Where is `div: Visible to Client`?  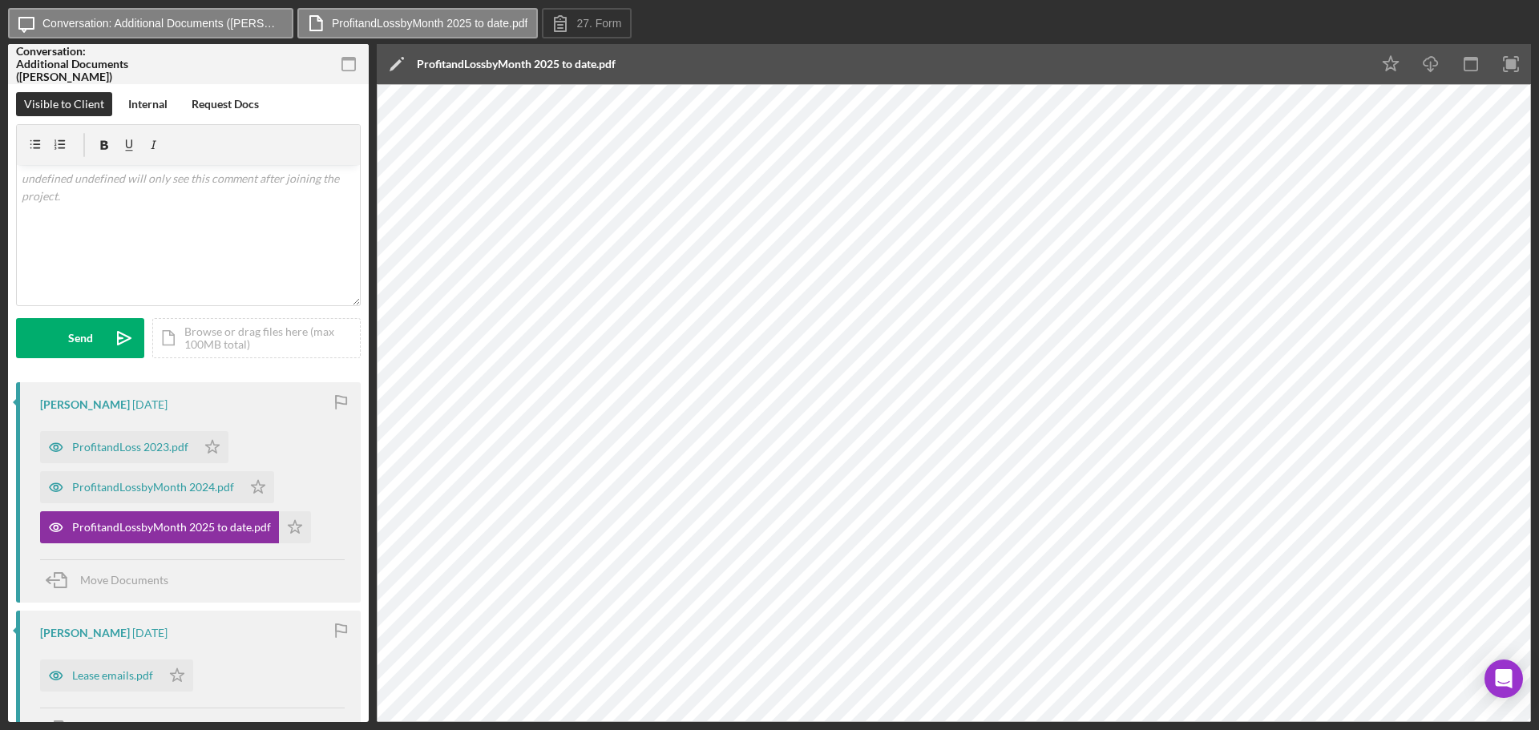 div: Visible to Client is located at coordinates (64, 104).